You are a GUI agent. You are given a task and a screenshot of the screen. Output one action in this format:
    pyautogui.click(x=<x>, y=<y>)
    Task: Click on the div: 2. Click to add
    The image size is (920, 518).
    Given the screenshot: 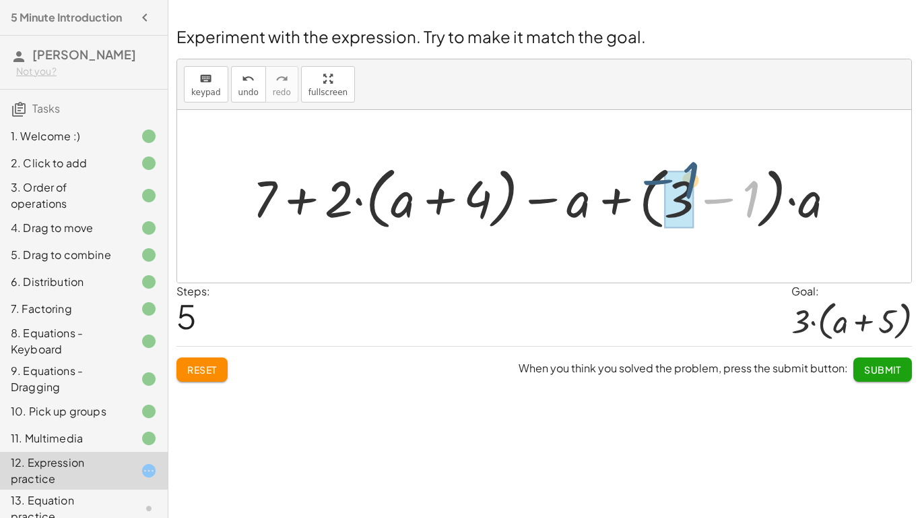 What is the action you would take?
    pyautogui.click(x=65, y=163)
    